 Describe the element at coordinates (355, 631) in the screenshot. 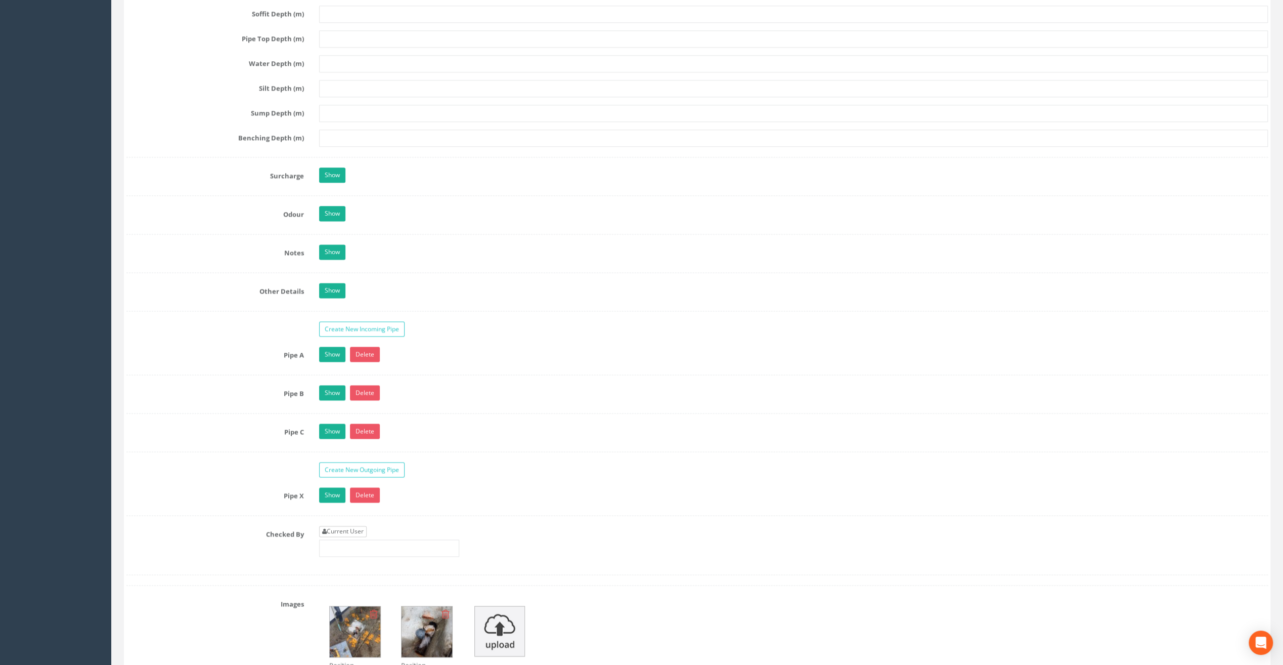

I see `img: df2ca714-6514-db7f-f8ca-b6d457c23294_4db9027c-ef88-430d-2893-93db1a591dd5_thumb.jpg` at that location.